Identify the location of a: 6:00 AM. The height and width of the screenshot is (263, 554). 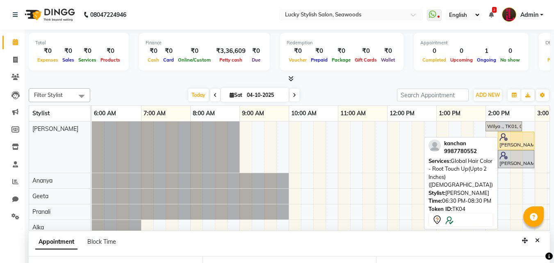
(105, 113).